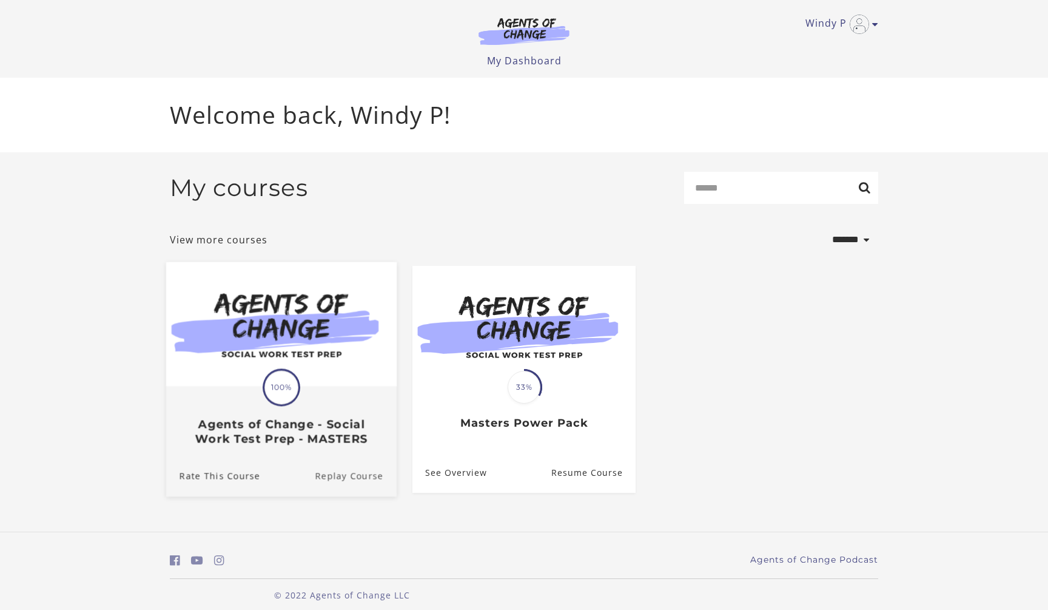 Image resolution: width=1048 pixels, height=610 pixels. I want to click on p: © 2022 Agents of Change LLC, so click(342, 594).